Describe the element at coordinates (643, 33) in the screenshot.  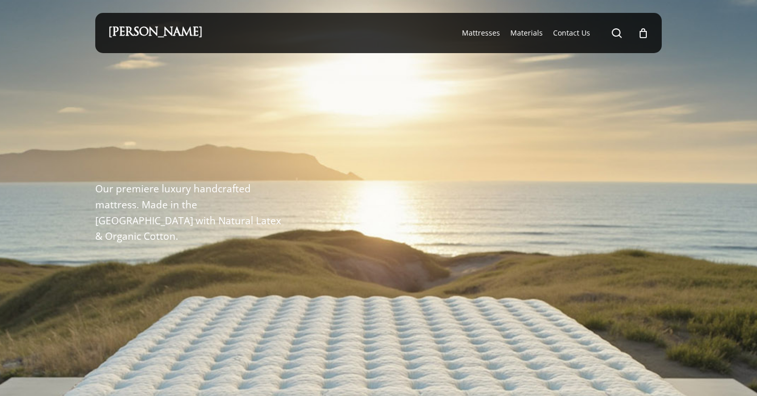
I see `a: Cart` at that location.